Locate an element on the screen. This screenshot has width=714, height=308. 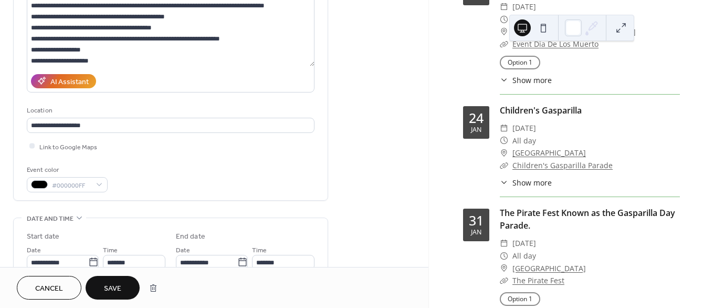
a: Cancel is located at coordinates (49, 287).